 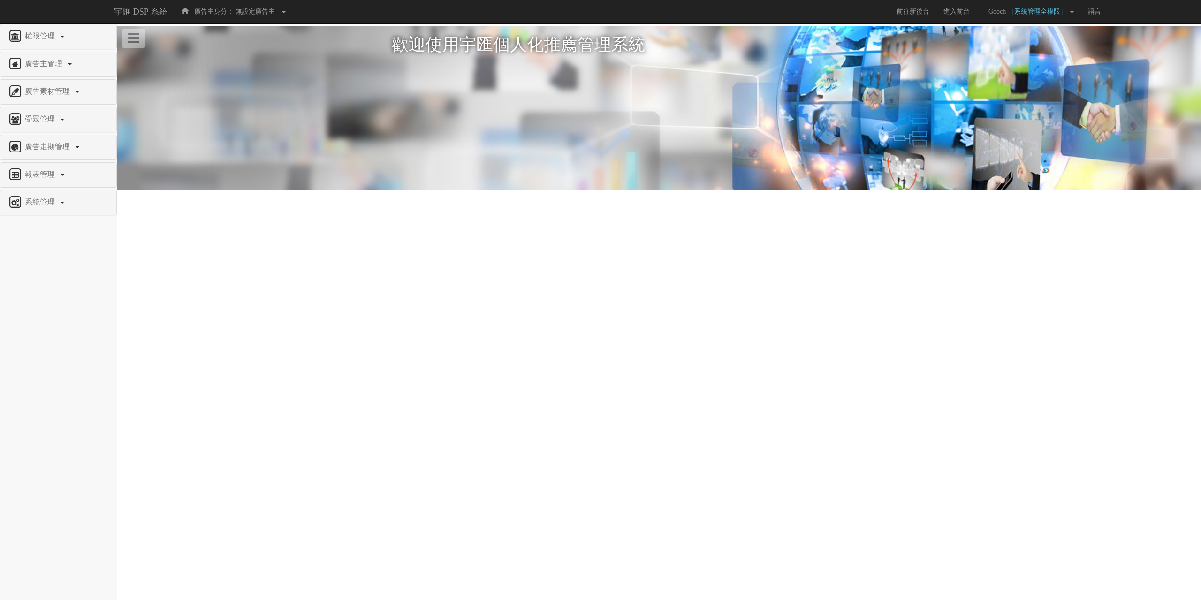 What do you see at coordinates (41, 36) in the screenshot?
I see `span: 權限管理` at bounding box center [41, 36].